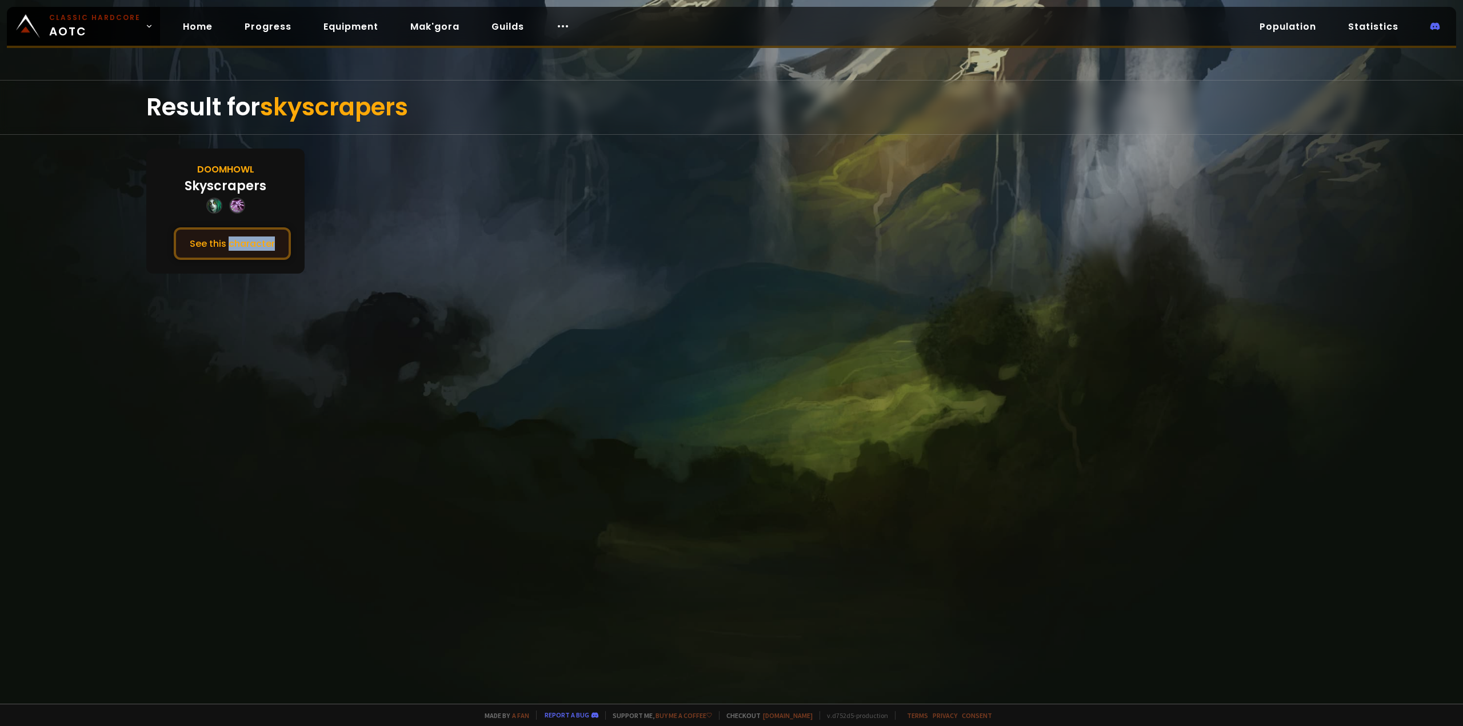  I want to click on a: a fan, so click(521, 715).